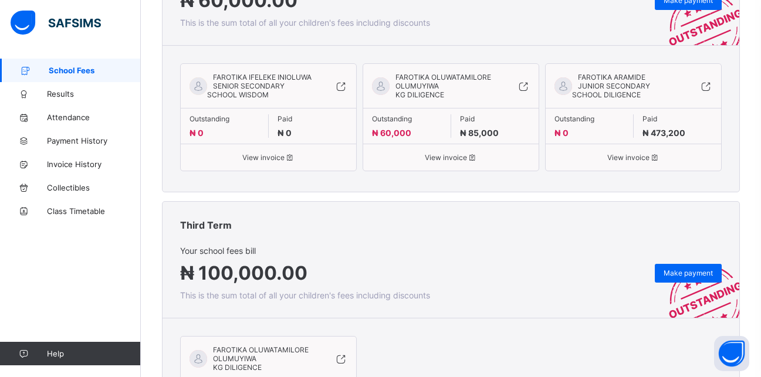  Describe the element at coordinates (611, 90) in the screenshot. I see `span: JUNIOR SECONDARY SCHOOL DILIGENCE` at that location.